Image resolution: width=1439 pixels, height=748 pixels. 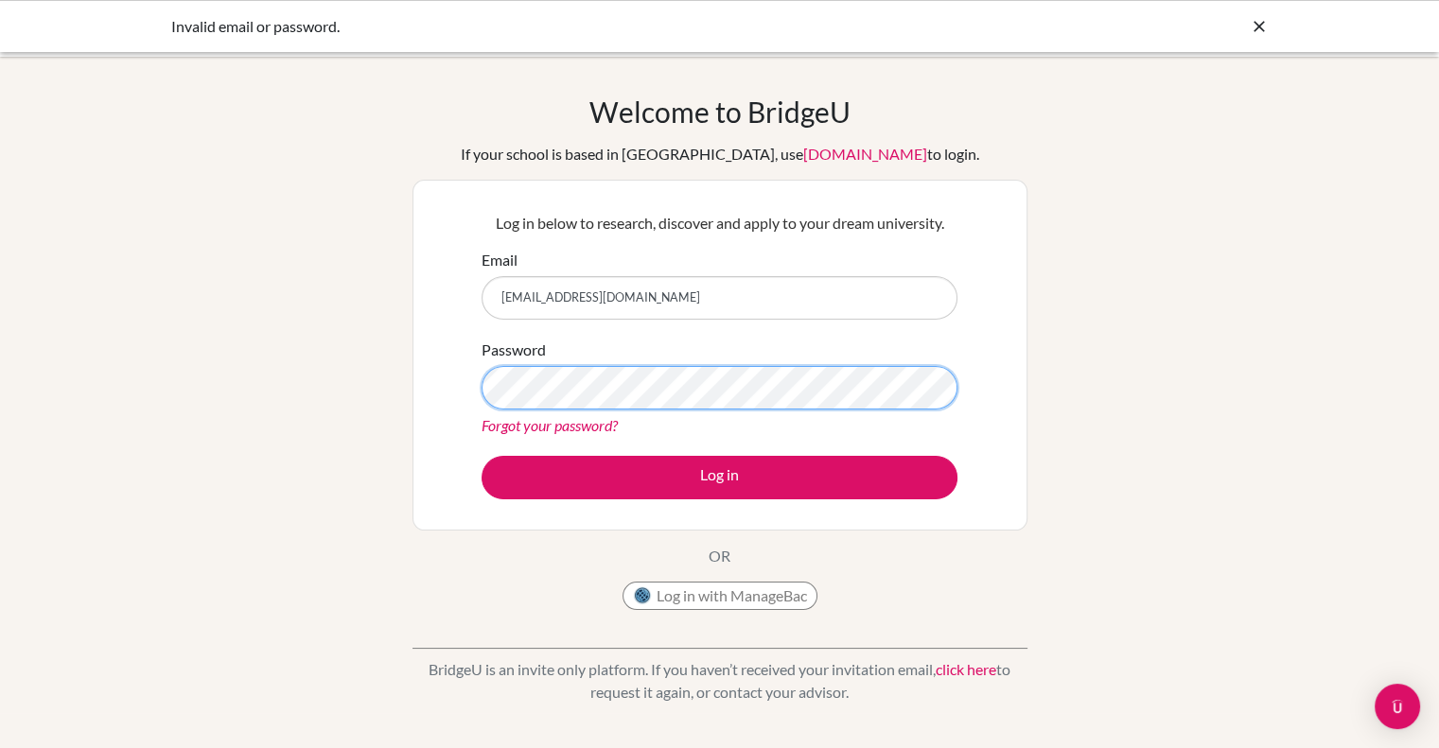 What do you see at coordinates (499, 260) in the screenshot?
I see `label: Email` at bounding box center [499, 260].